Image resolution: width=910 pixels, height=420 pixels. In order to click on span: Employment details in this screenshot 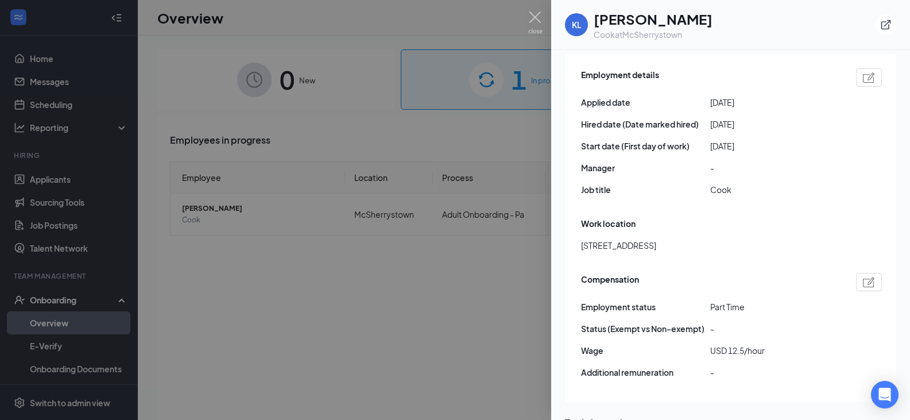, I will do `click(620, 77)`.